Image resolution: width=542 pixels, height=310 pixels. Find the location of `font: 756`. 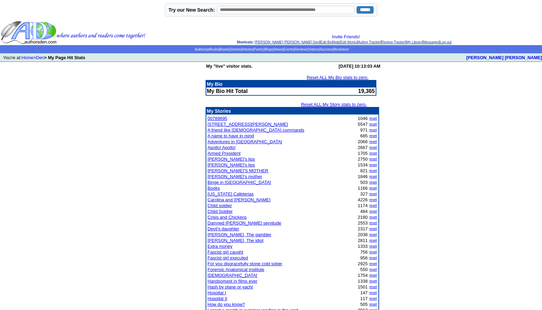

font: 756 is located at coordinates (364, 252).